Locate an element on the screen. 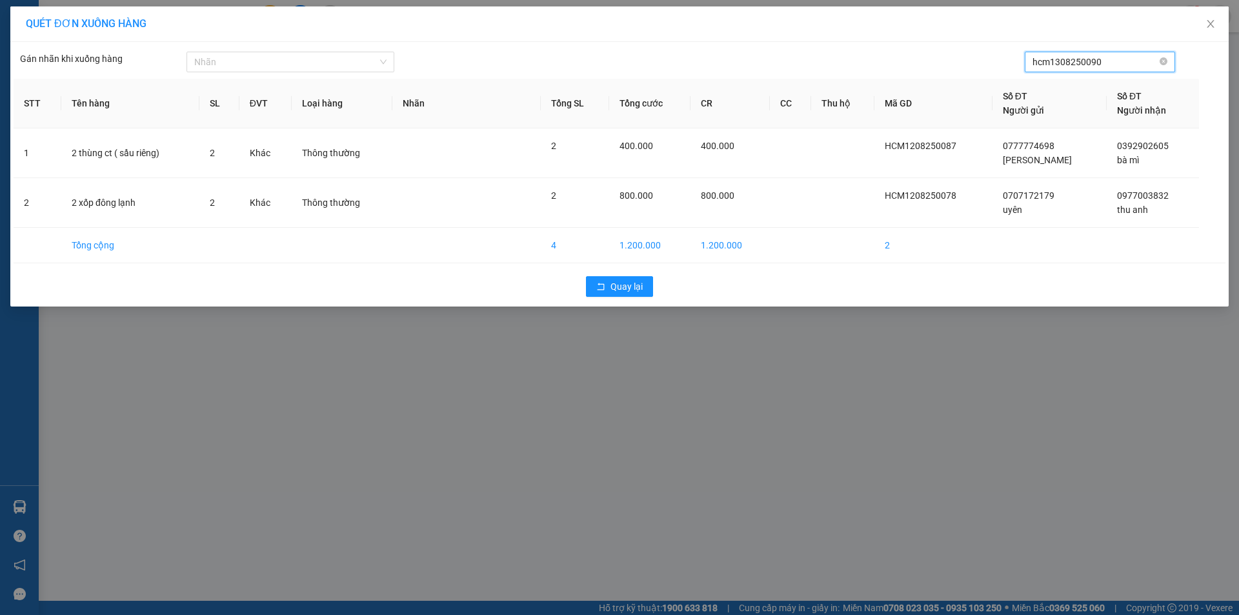 The image size is (1239, 615). span: 0707172179 is located at coordinates (1029, 196).